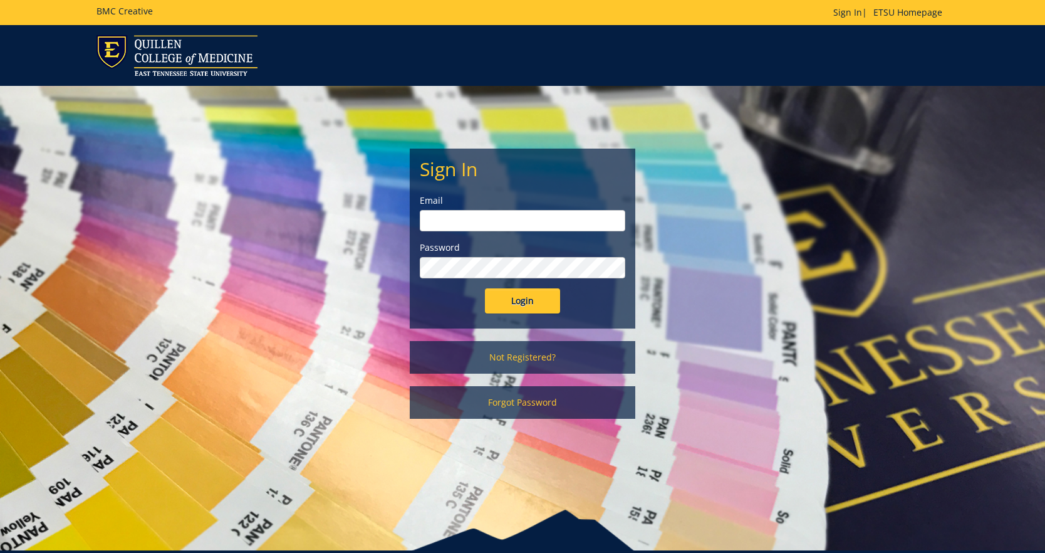 The image size is (1045, 553). Describe the element at coordinates (523, 248) in the screenshot. I see `label: Password` at that location.